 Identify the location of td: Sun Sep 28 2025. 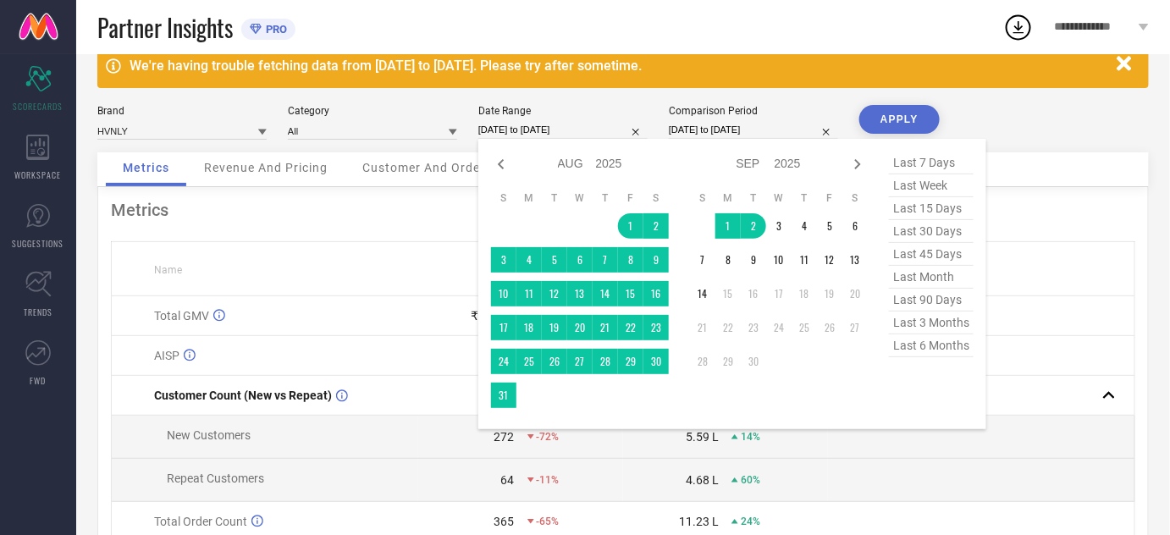
(703, 362).